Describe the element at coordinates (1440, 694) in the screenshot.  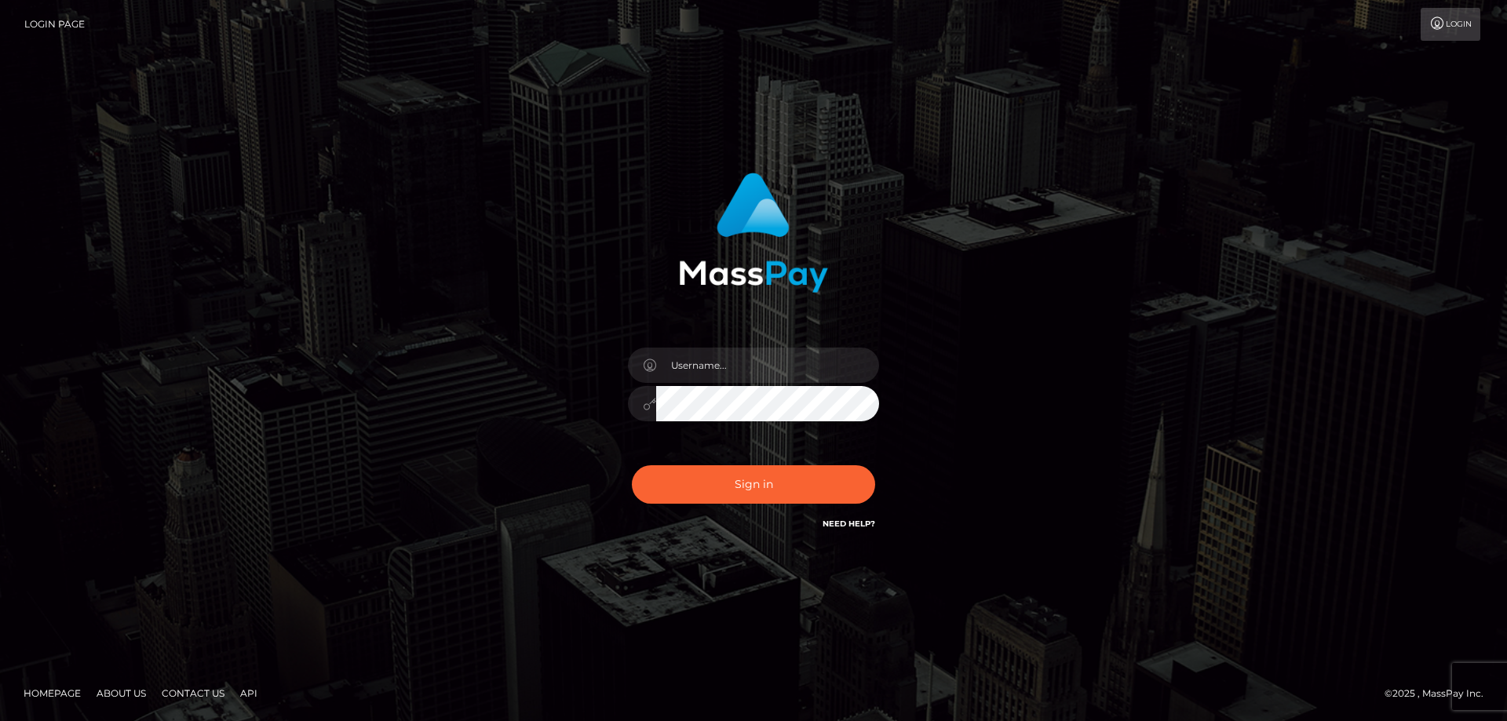
I see `div: © 2025 , MassPay Inc.` at that location.